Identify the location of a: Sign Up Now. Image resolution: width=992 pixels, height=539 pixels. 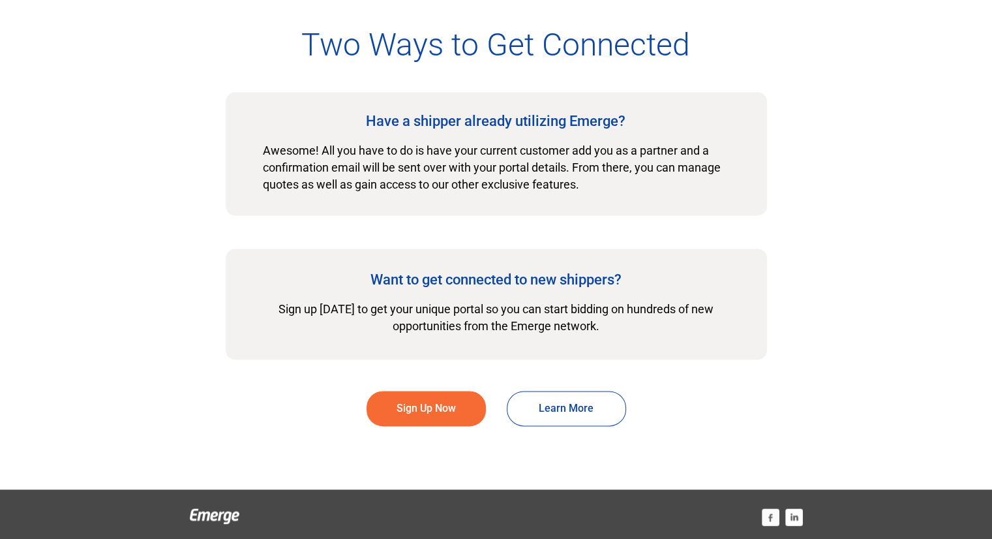
(426, 408).